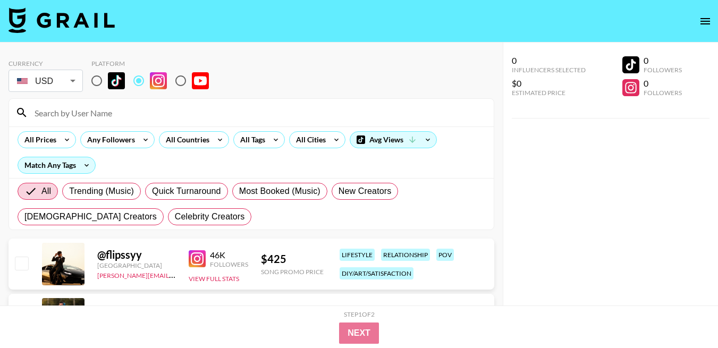  Describe the element at coordinates (309, 140) in the screenshot. I see `div: All Cities` at that location.